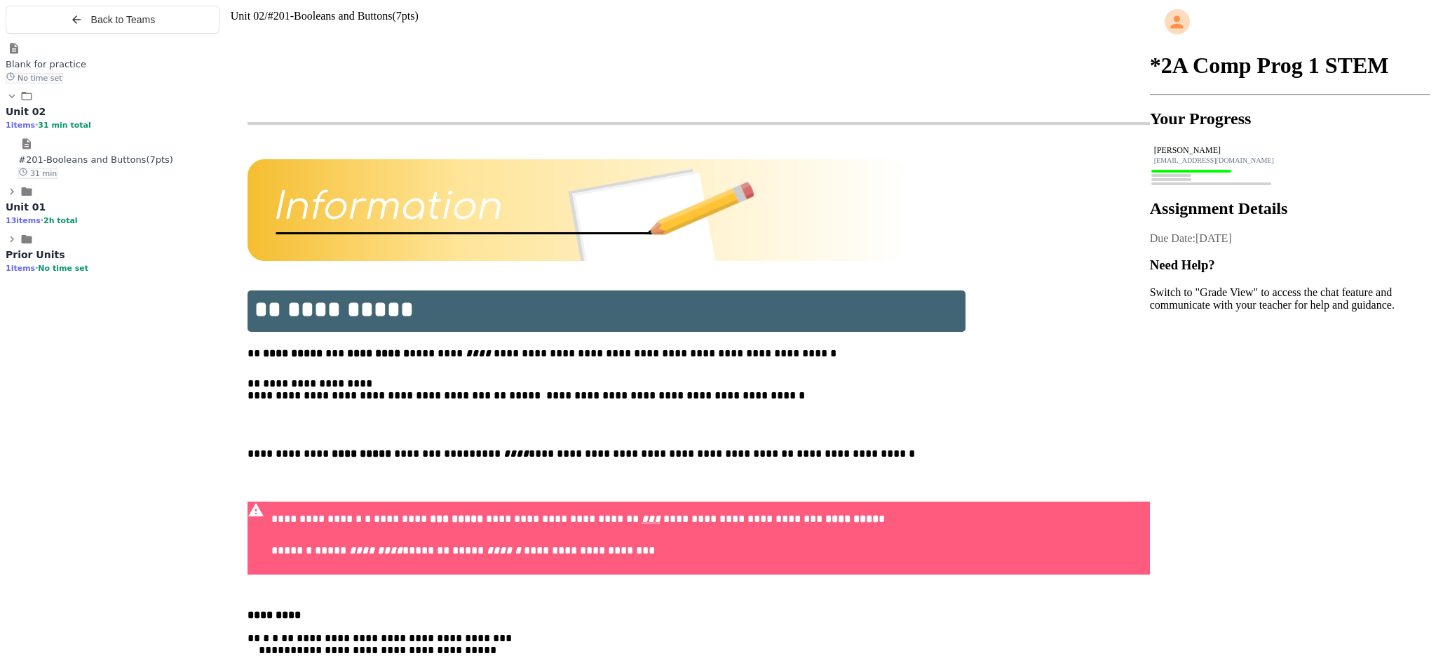  Describe the element at coordinates (23, 220) in the screenshot. I see `span: 13 items` at that location.